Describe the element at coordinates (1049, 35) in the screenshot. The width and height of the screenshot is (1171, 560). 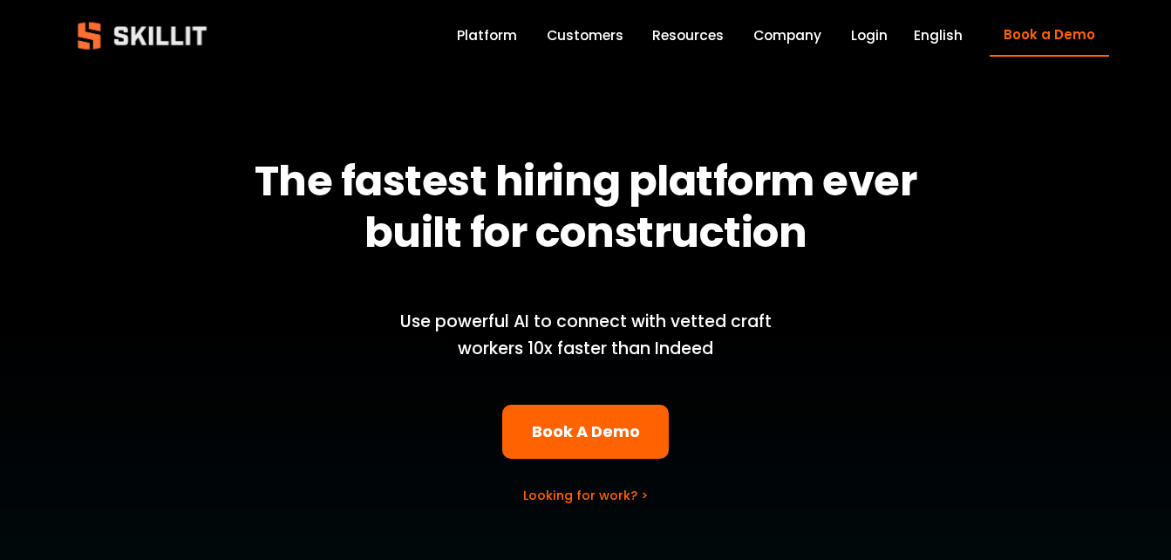
I see `a: Book a Demo` at that location.